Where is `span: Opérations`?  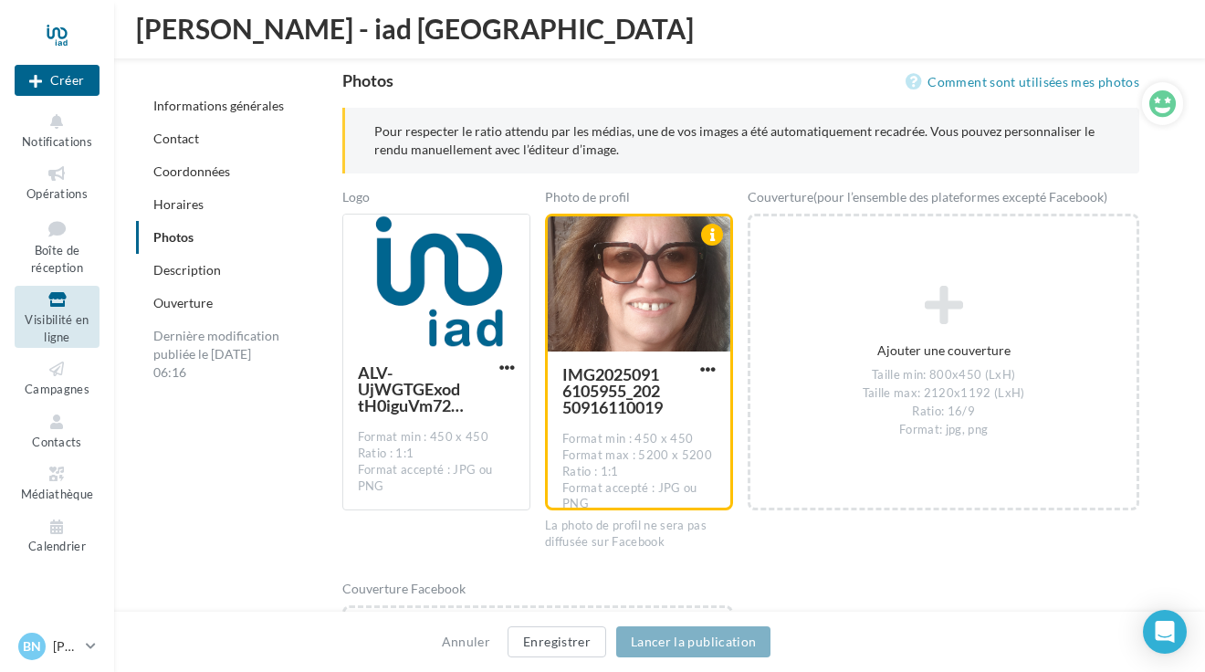
span: Opérations is located at coordinates (57, 193).